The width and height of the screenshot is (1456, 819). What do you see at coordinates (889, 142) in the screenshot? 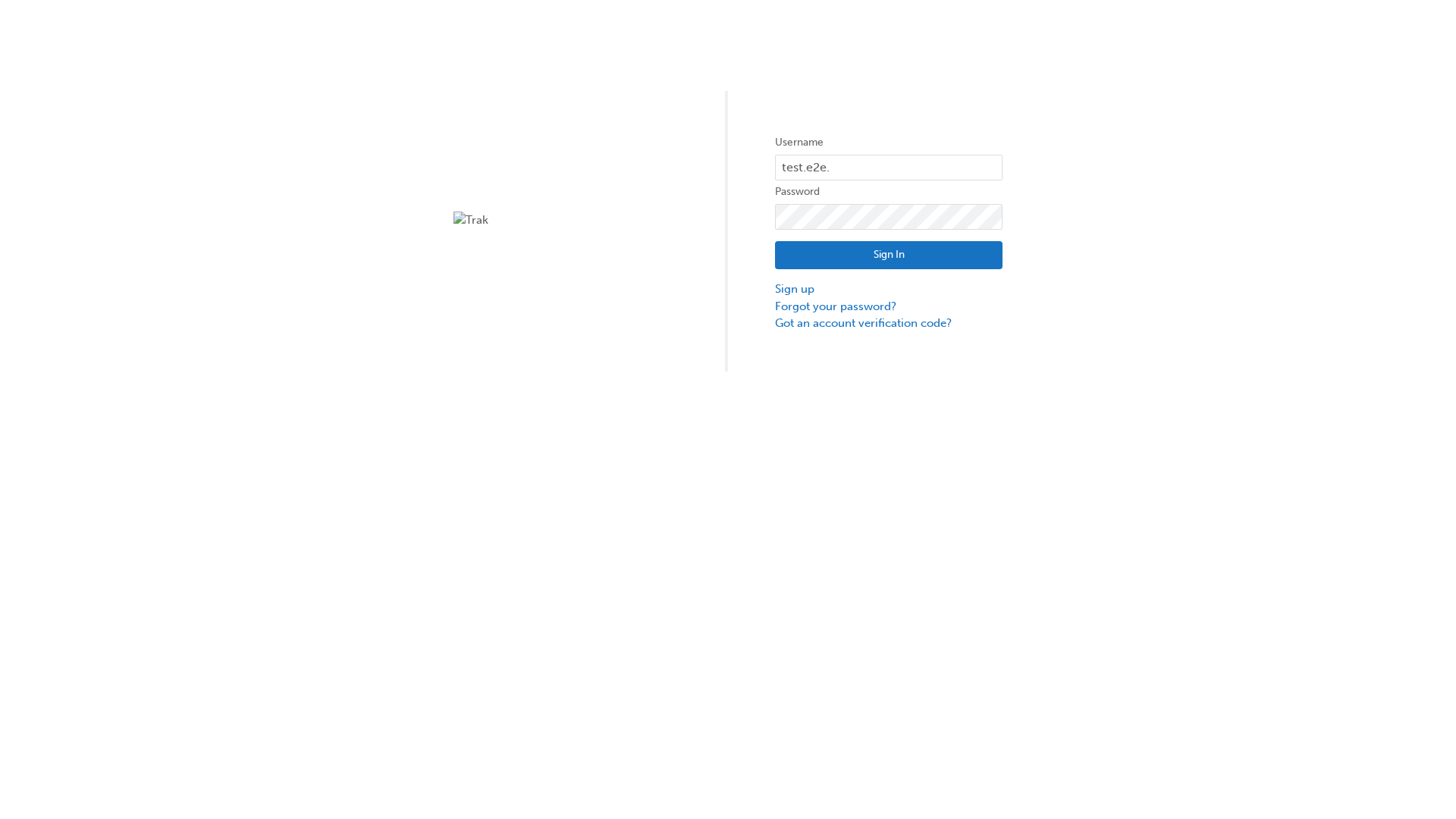
I see `label: Username` at bounding box center [889, 142].